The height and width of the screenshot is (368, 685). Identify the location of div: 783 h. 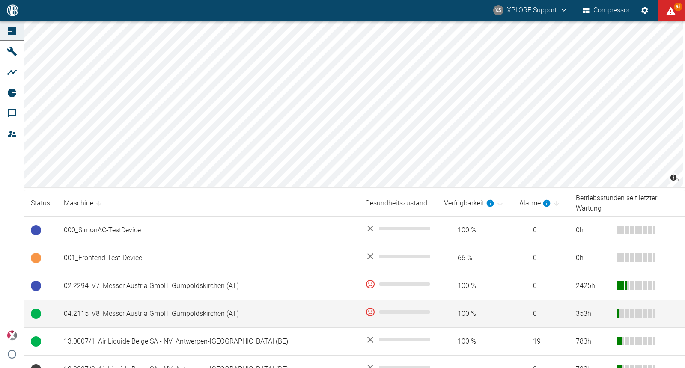
(593, 342).